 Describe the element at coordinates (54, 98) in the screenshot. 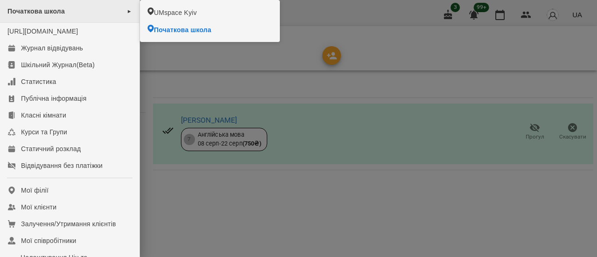

I see `div: Публічна інформація` at that location.